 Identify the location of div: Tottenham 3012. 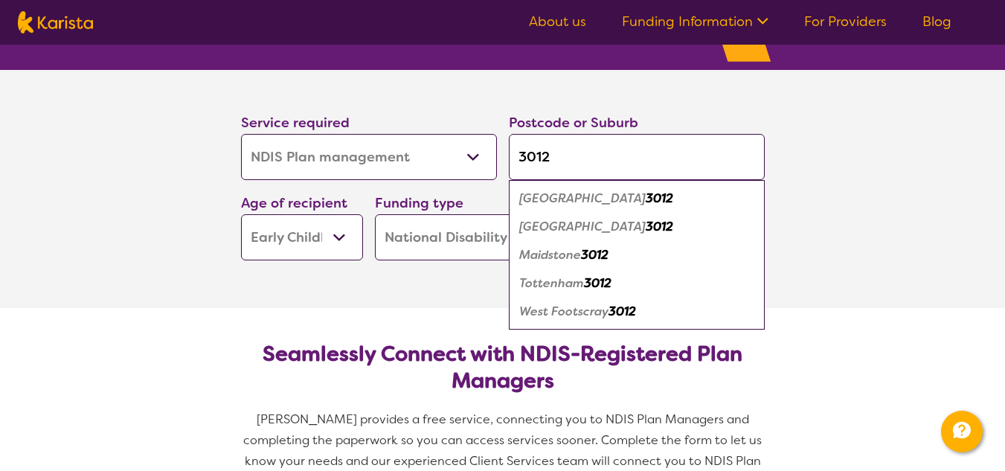
(637, 283).